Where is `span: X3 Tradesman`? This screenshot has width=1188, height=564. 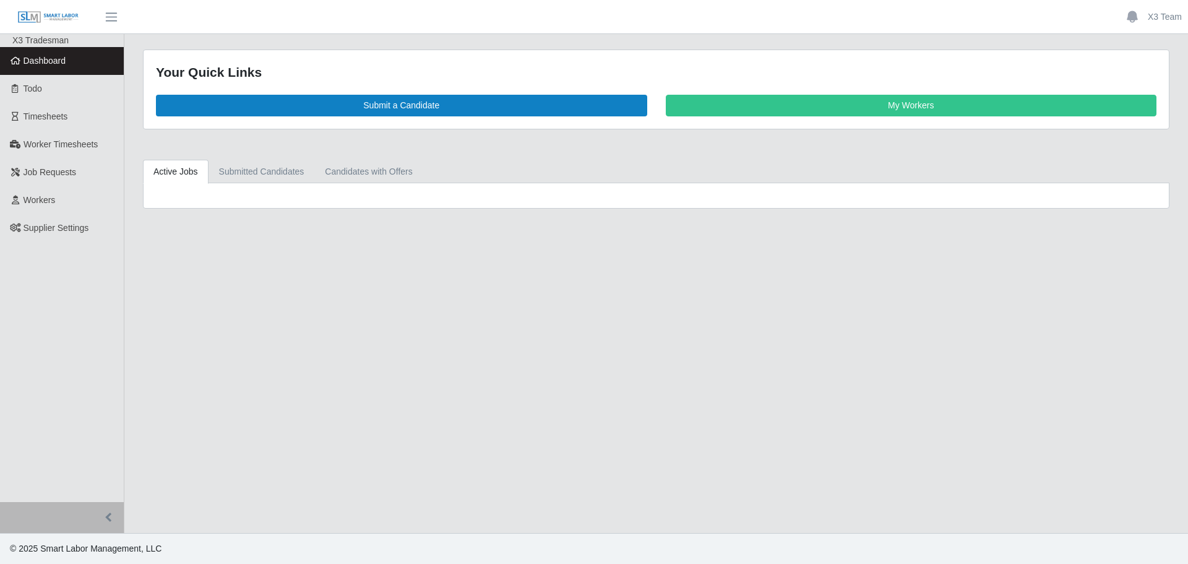
span: X3 Tradesman is located at coordinates (40, 40).